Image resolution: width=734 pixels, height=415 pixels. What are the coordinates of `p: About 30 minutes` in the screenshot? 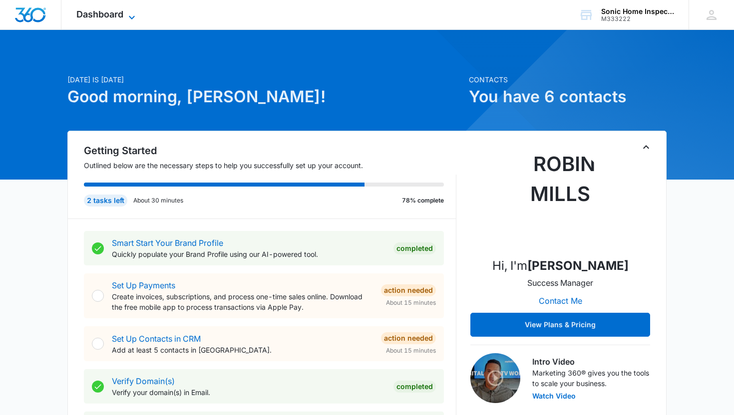 It's located at (158, 201).